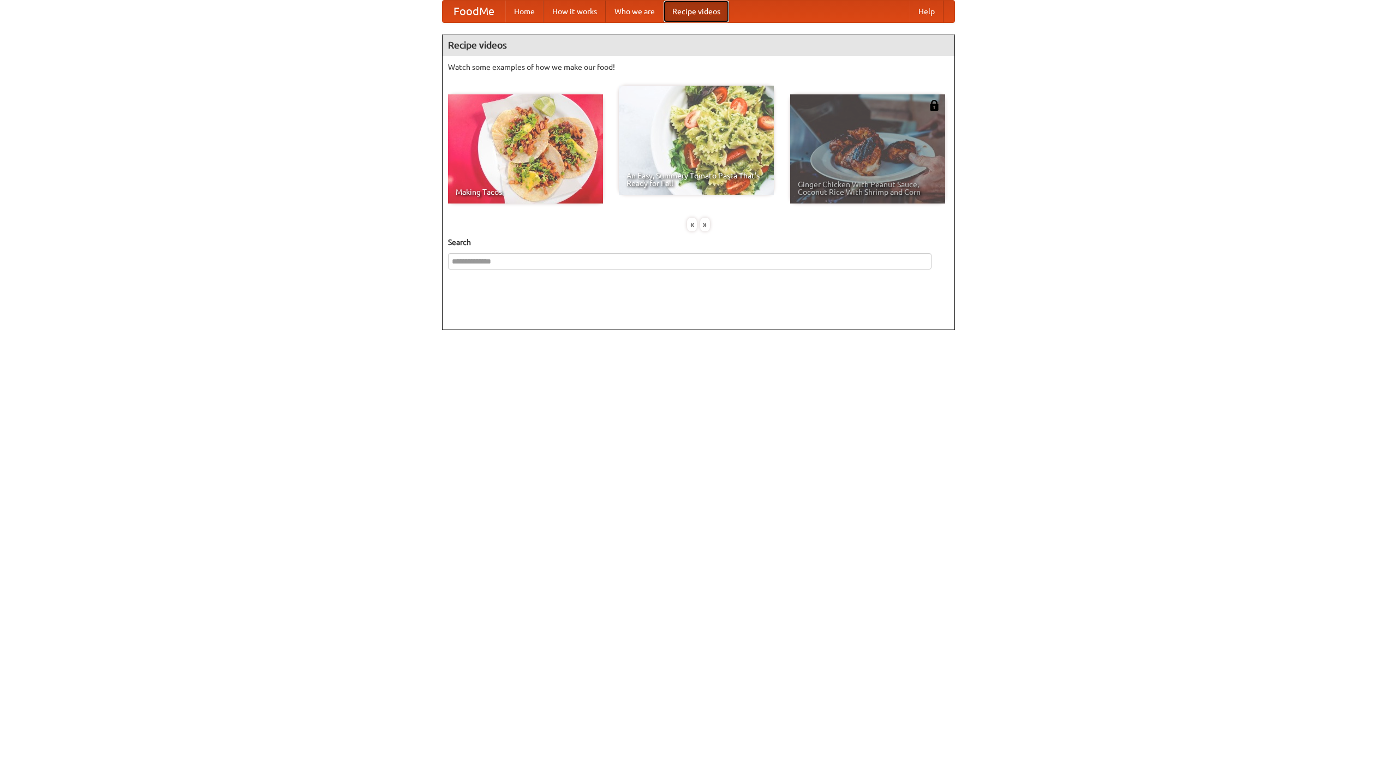 The width and height of the screenshot is (1397, 772). I want to click on span: Making Tacos, so click(526, 192).